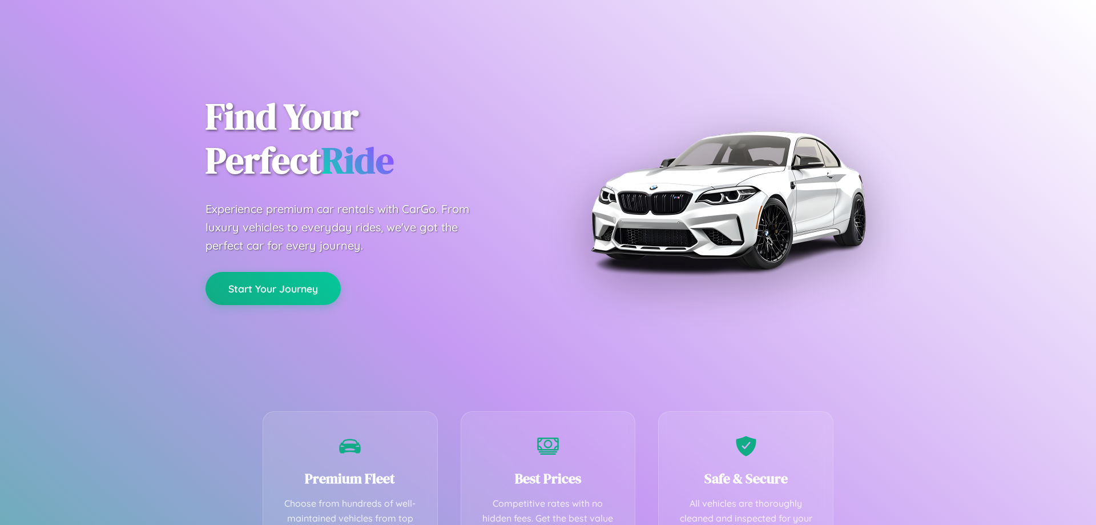 The width and height of the screenshot is (1096, 525). Describe the element at coordinates (348, 227) in the screenshot. I see `p: Experience premium car rentals with CarGo. From luxury vehicles to everyday rides, we've got the ...` at that location.